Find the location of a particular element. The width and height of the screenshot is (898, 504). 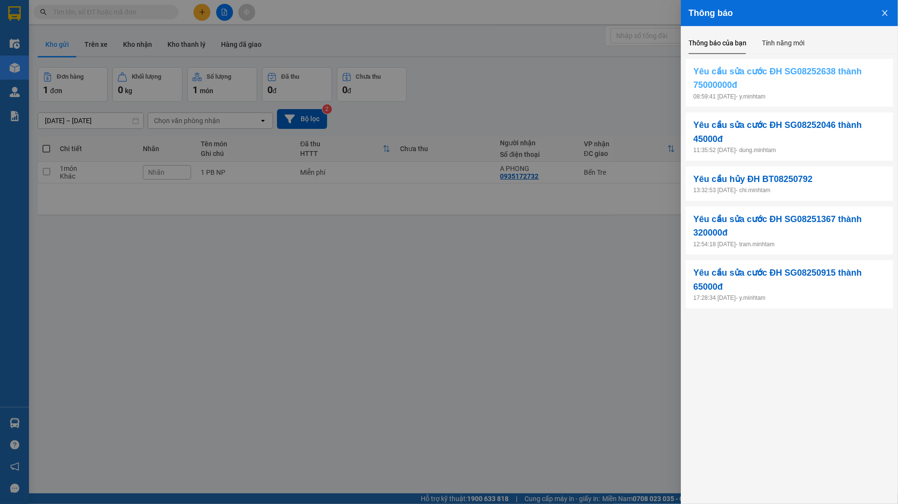

span: Yêu cầu sửa cước ĐH SG08252638 thành 75000000đ is located at coordinates (789, 78).